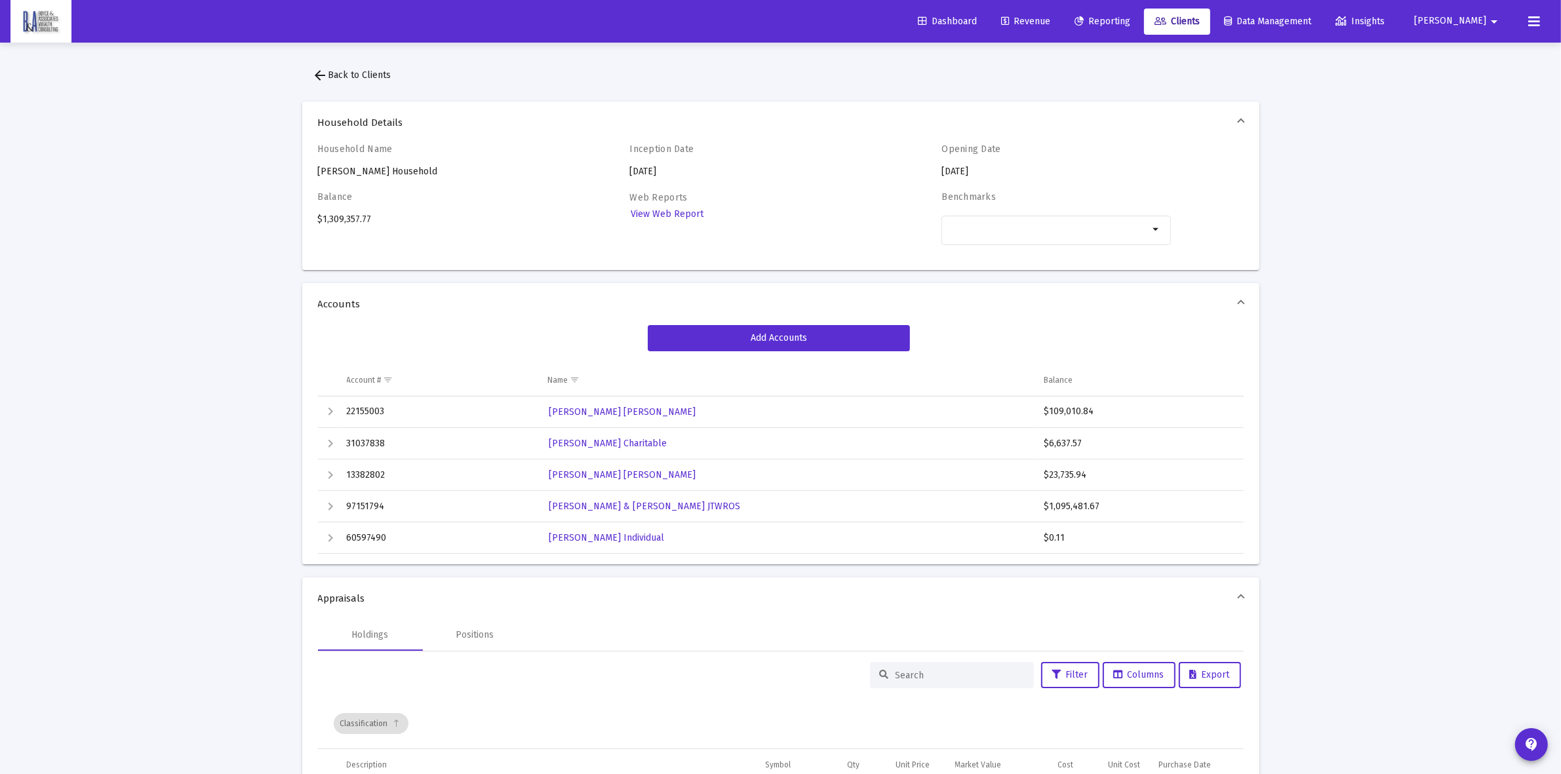 This screenshot has width=1561, height=774. Describe the element at coordinates (658, 197) in the screenshot. I see `label: Web Reports` at that location.